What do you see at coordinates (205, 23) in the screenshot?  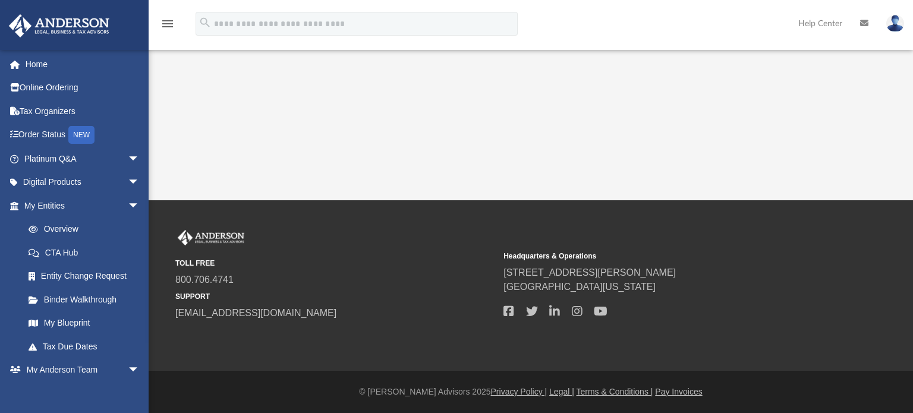 I see `i: search` at bounding box center [205, 23].